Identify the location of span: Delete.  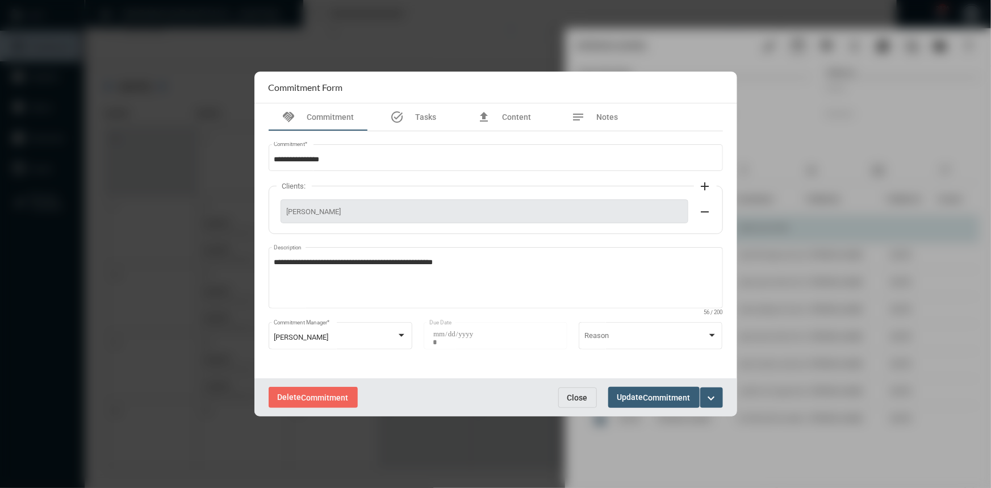
(313, 397).